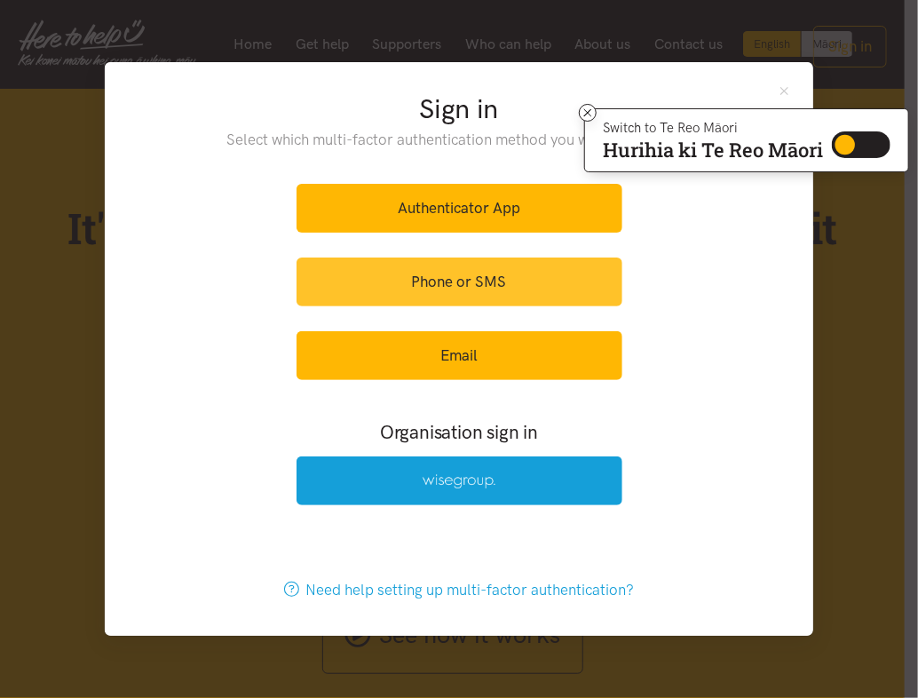  I want to click on p: Select which multi-factor authentication method you would like to use, so click(459, 139).